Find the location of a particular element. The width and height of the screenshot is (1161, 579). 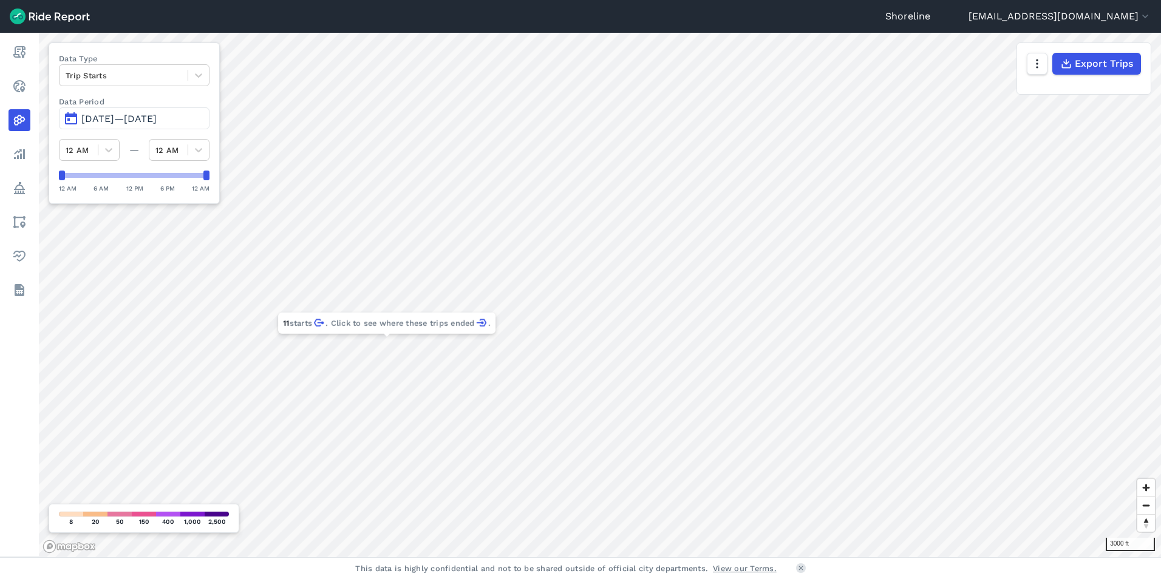

a: Heatmaps is located at coordinates (19, 120).